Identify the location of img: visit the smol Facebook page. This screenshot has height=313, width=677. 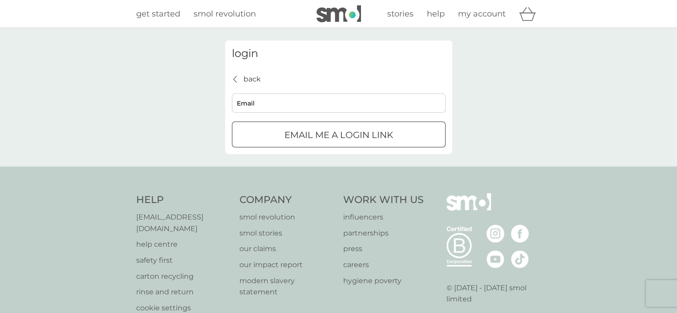
(520, 234).